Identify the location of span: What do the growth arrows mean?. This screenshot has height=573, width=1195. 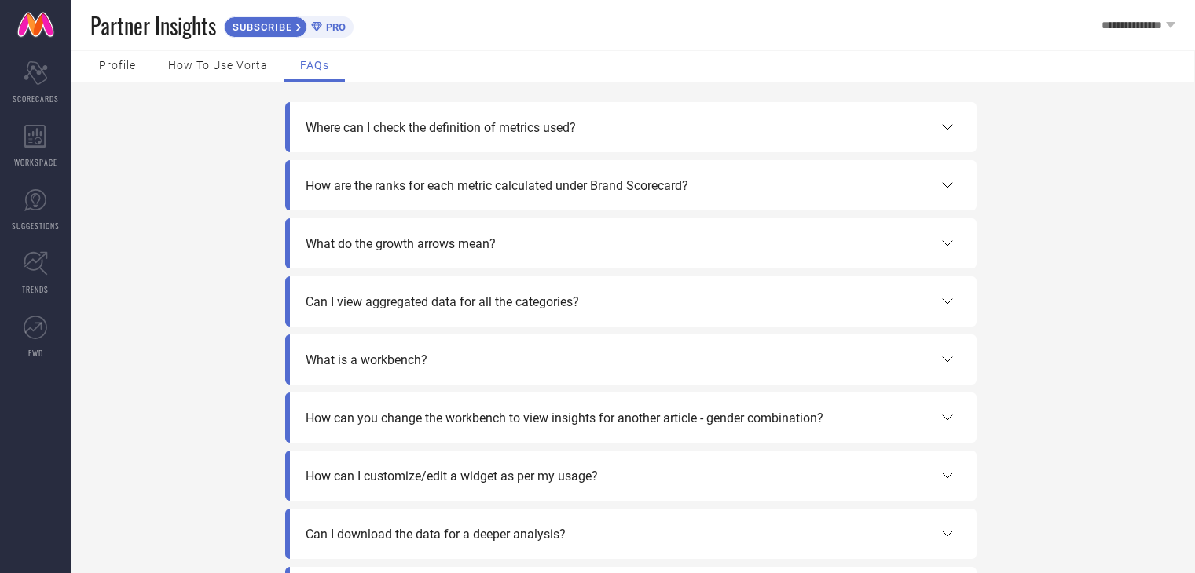
(401, 243).